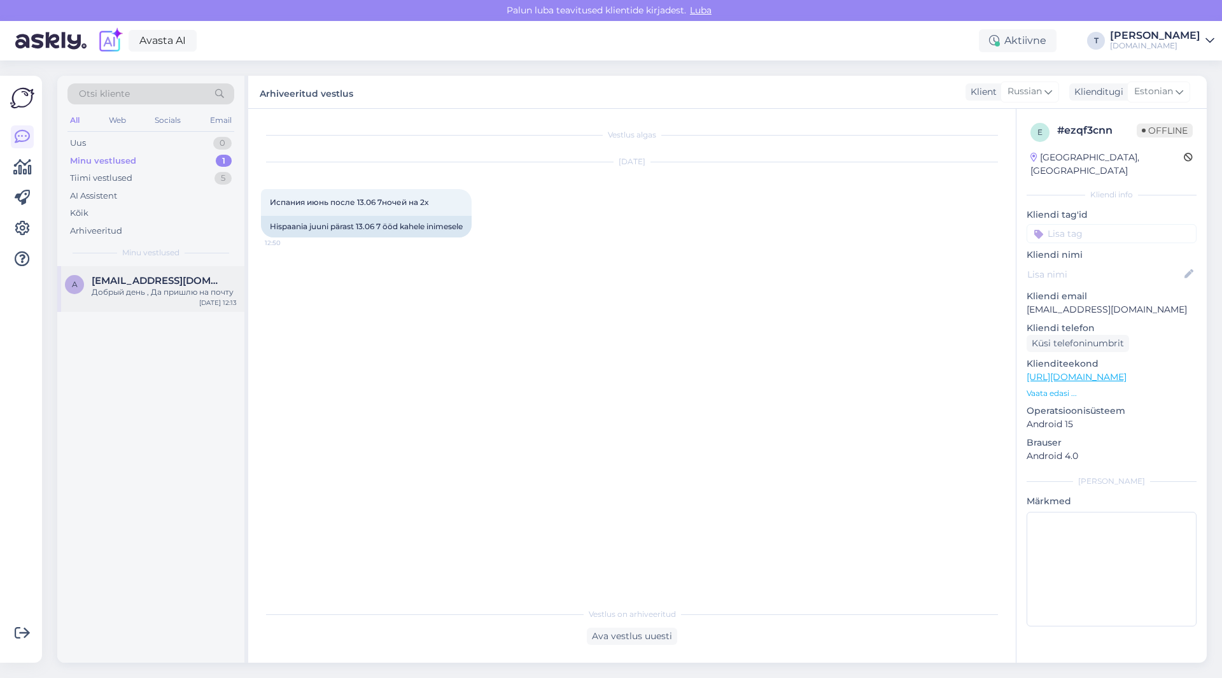 The width and height of the screenshot is (1222, 678). I want to click on div: Arhiveeritud, so click(96, 231).